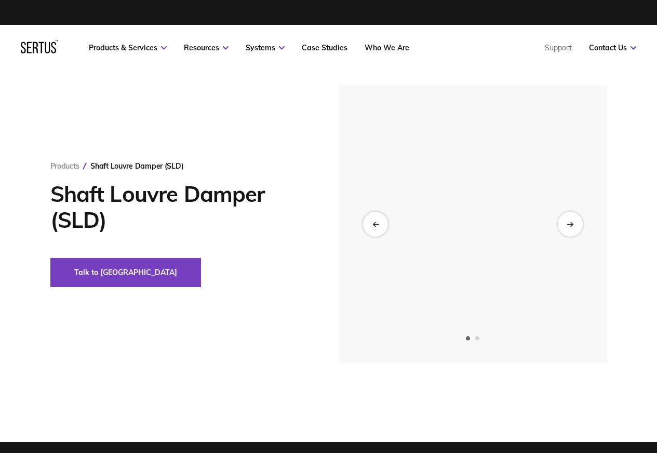  I want to click on a: Support, so click(558, 48).